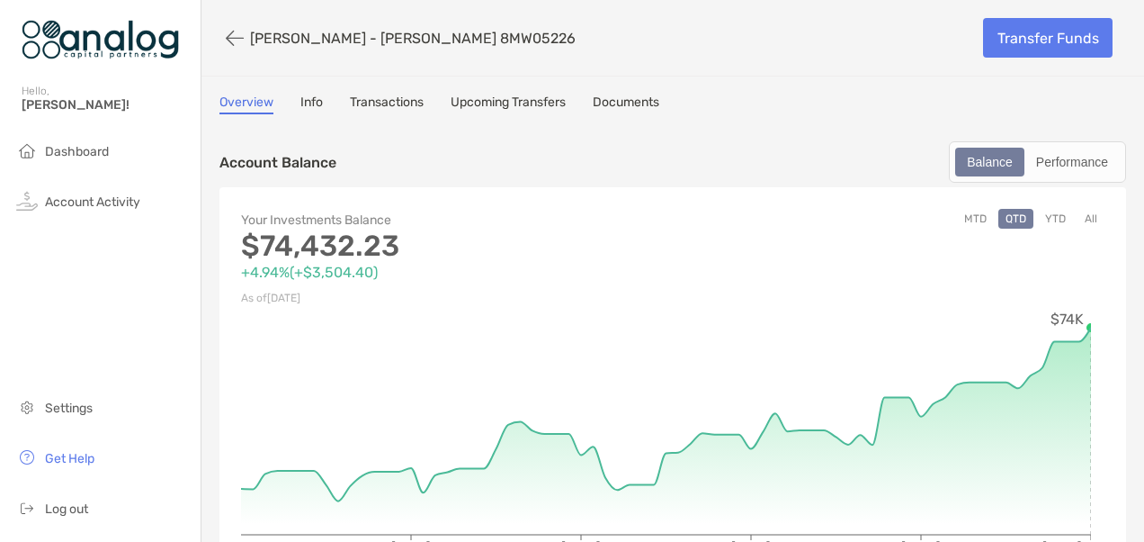 The height and width of the screenshot is (542, 1144). I want to click on span: Get Help, so click(69, 458).